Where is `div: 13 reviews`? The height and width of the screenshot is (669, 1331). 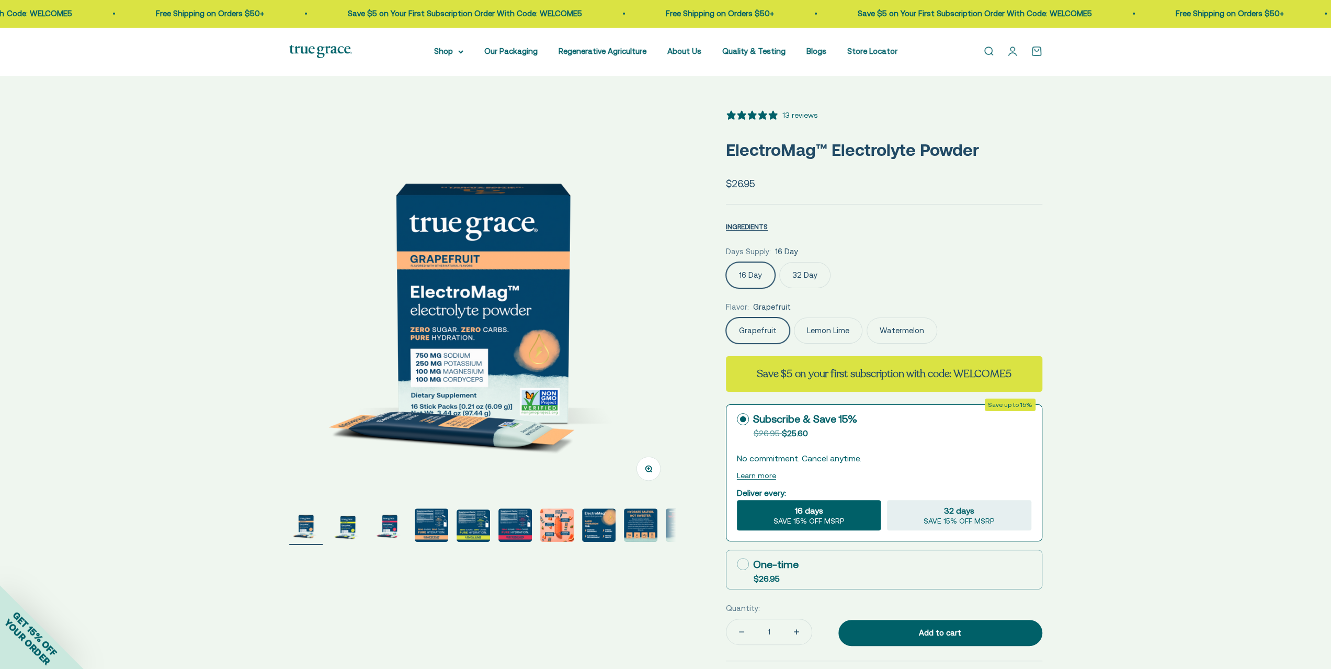
div: 13 reviews is located at coordinates (800, 115).